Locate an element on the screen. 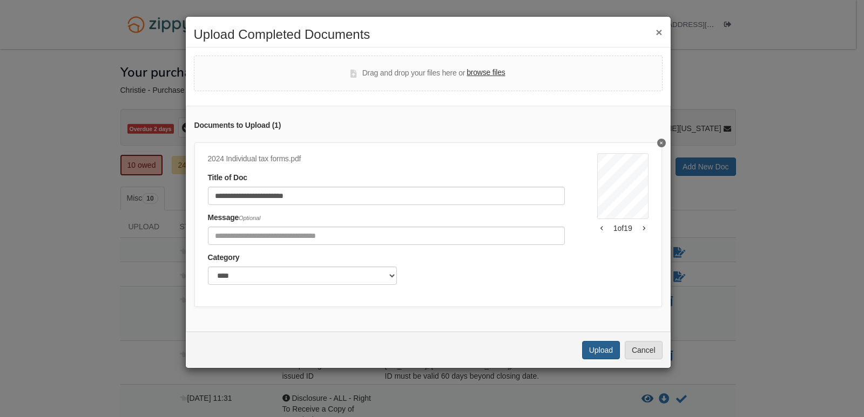  h2: Upload Completed Documents is located at coordinates (428, 35).